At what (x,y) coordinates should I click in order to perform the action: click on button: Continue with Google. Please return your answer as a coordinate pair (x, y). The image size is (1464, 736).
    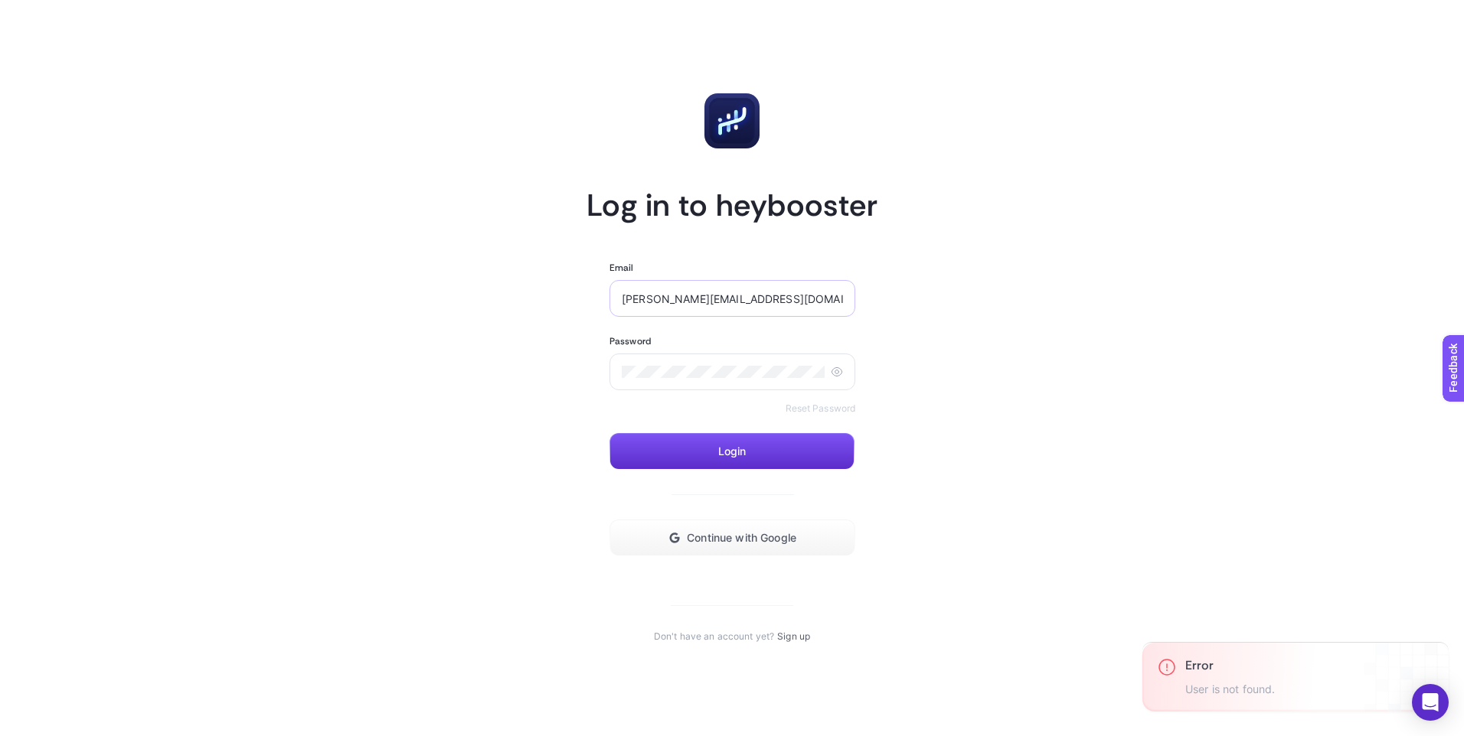
    Looking at the image, I should click on (732, 538).